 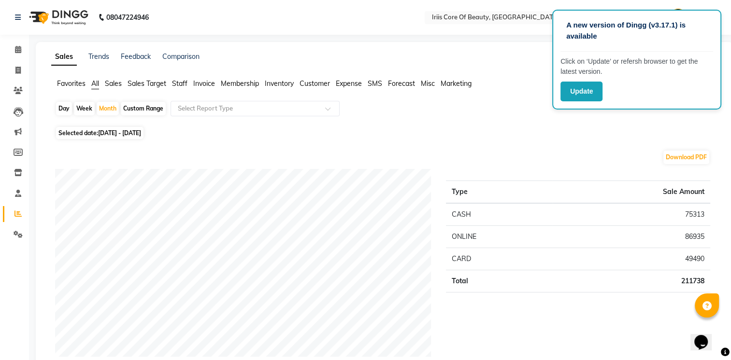 I want to click on td: 211738, so click(x=631, y=282).